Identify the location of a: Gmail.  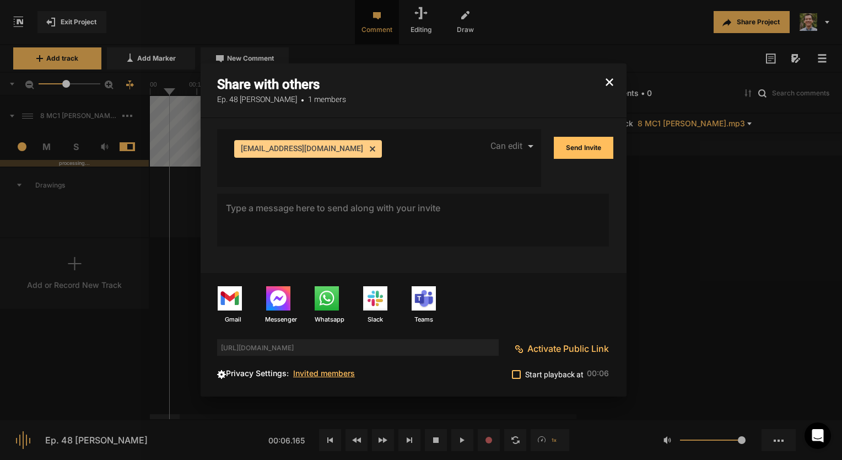
(230, 304).